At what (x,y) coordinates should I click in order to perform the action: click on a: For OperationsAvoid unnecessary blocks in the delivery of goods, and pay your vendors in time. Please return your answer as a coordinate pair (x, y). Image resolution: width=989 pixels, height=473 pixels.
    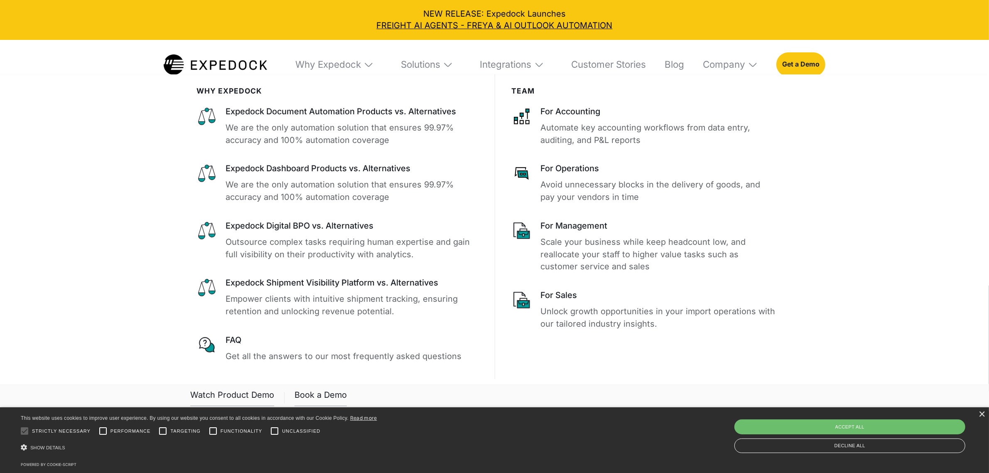
    Looking at the image, I should click on (644, 183).